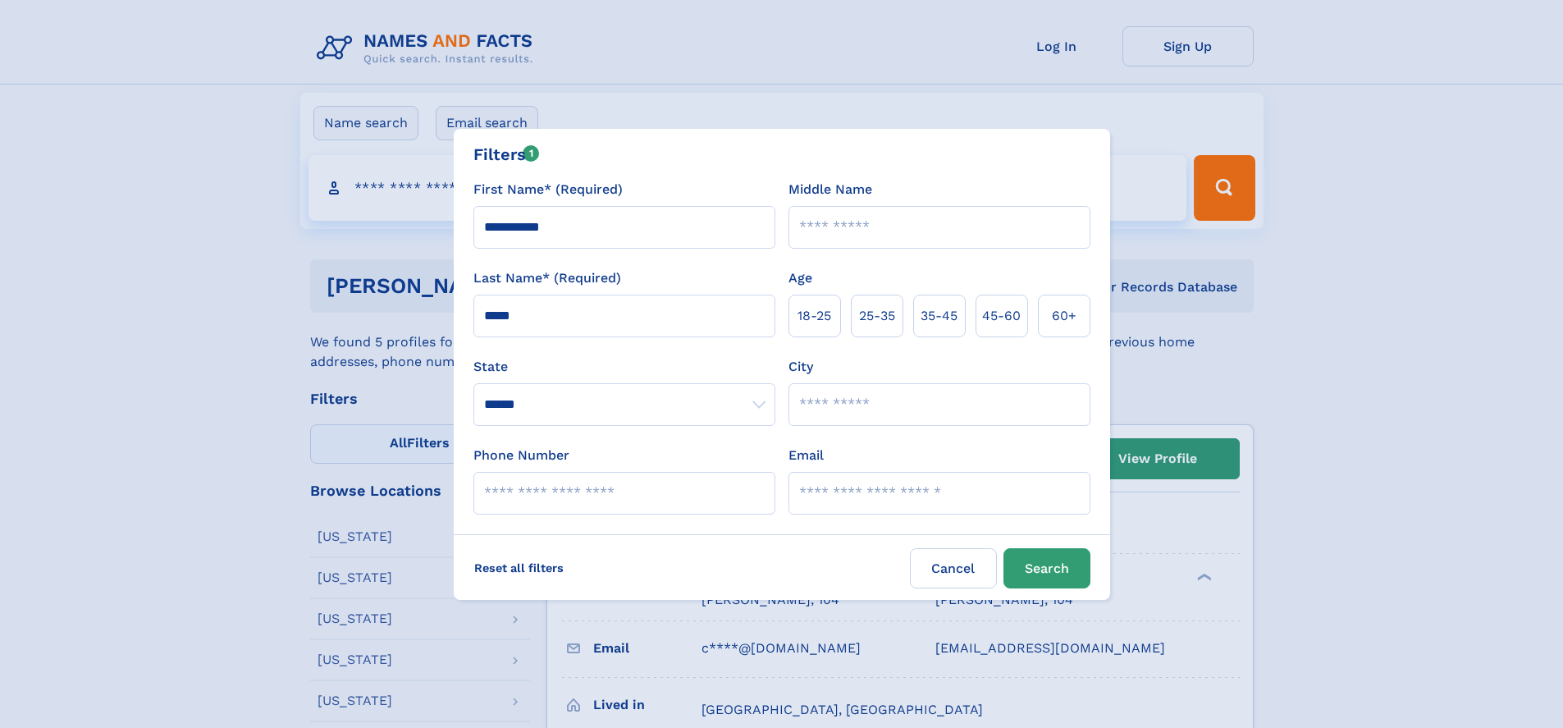 The width and height of the screenshot is (1563, 728). I want to click on span: 25‑35, so click(877, 316).